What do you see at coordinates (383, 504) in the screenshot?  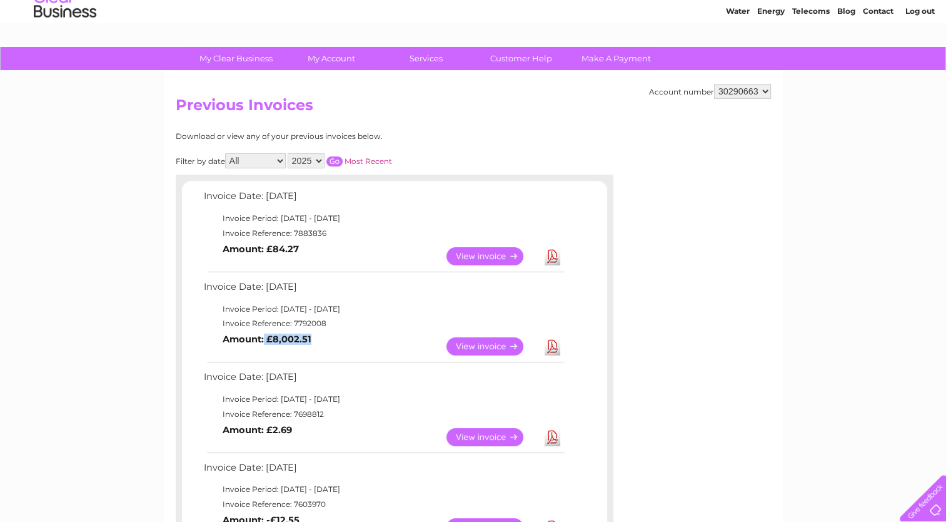 I see `td: Invoice Reference: 7603970` at bounding box center [383, 504].